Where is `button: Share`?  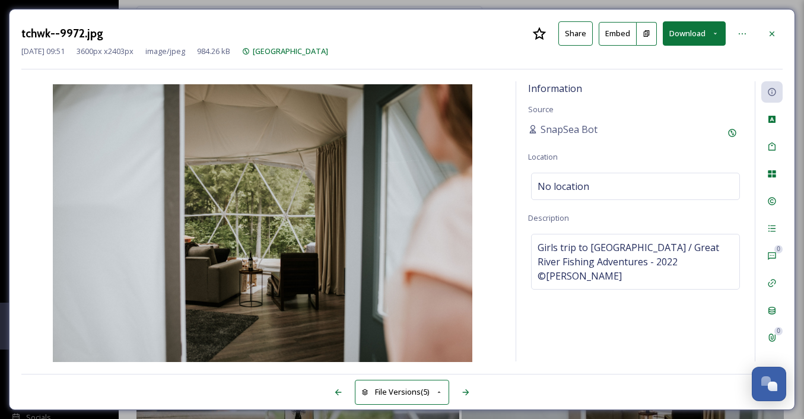 button: Share is located at coordinates (576, 33).